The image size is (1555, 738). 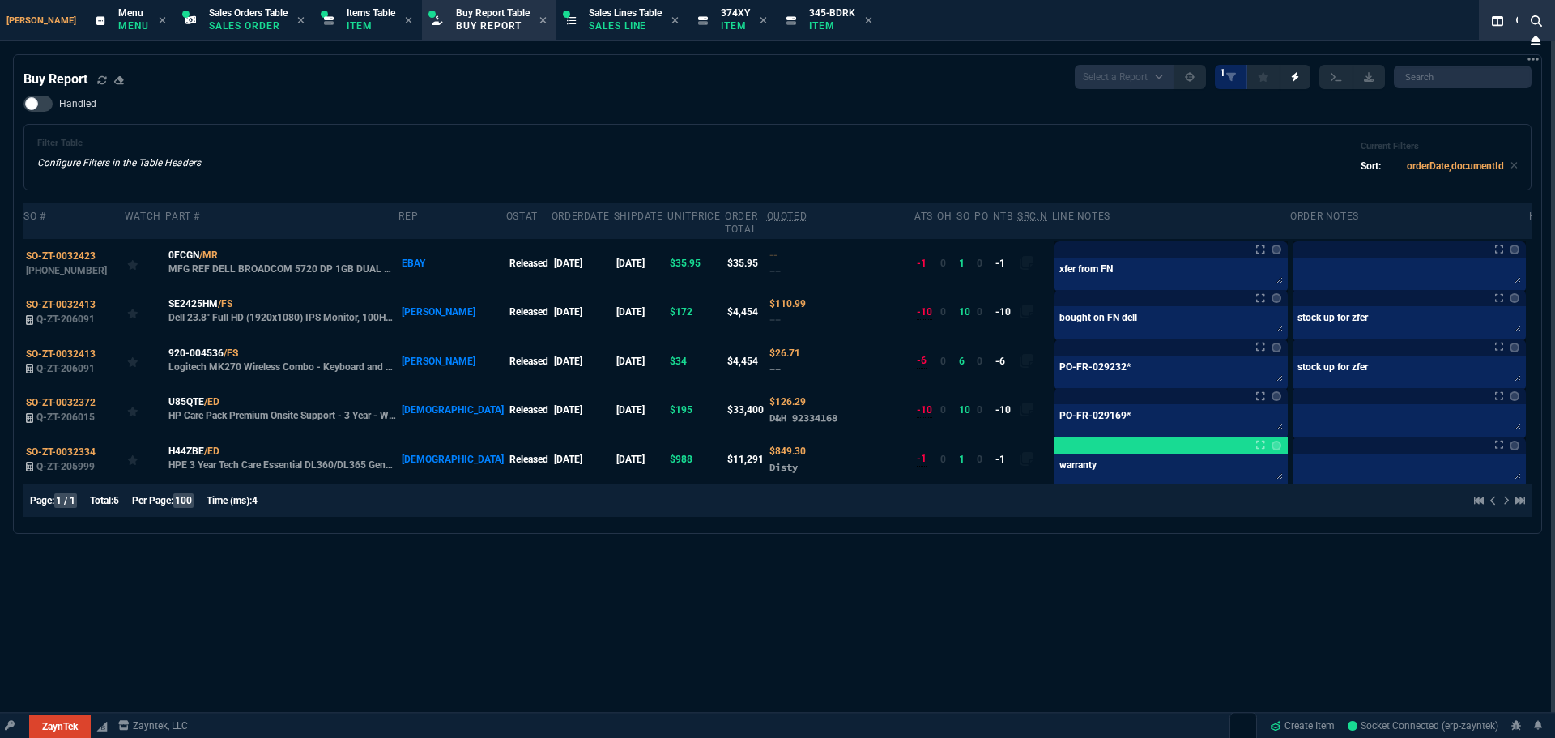 What do you see at coordinates (153, 726) in the screenshot?
I see `a: msbcCompanyName` at bounding box center [153, 726].